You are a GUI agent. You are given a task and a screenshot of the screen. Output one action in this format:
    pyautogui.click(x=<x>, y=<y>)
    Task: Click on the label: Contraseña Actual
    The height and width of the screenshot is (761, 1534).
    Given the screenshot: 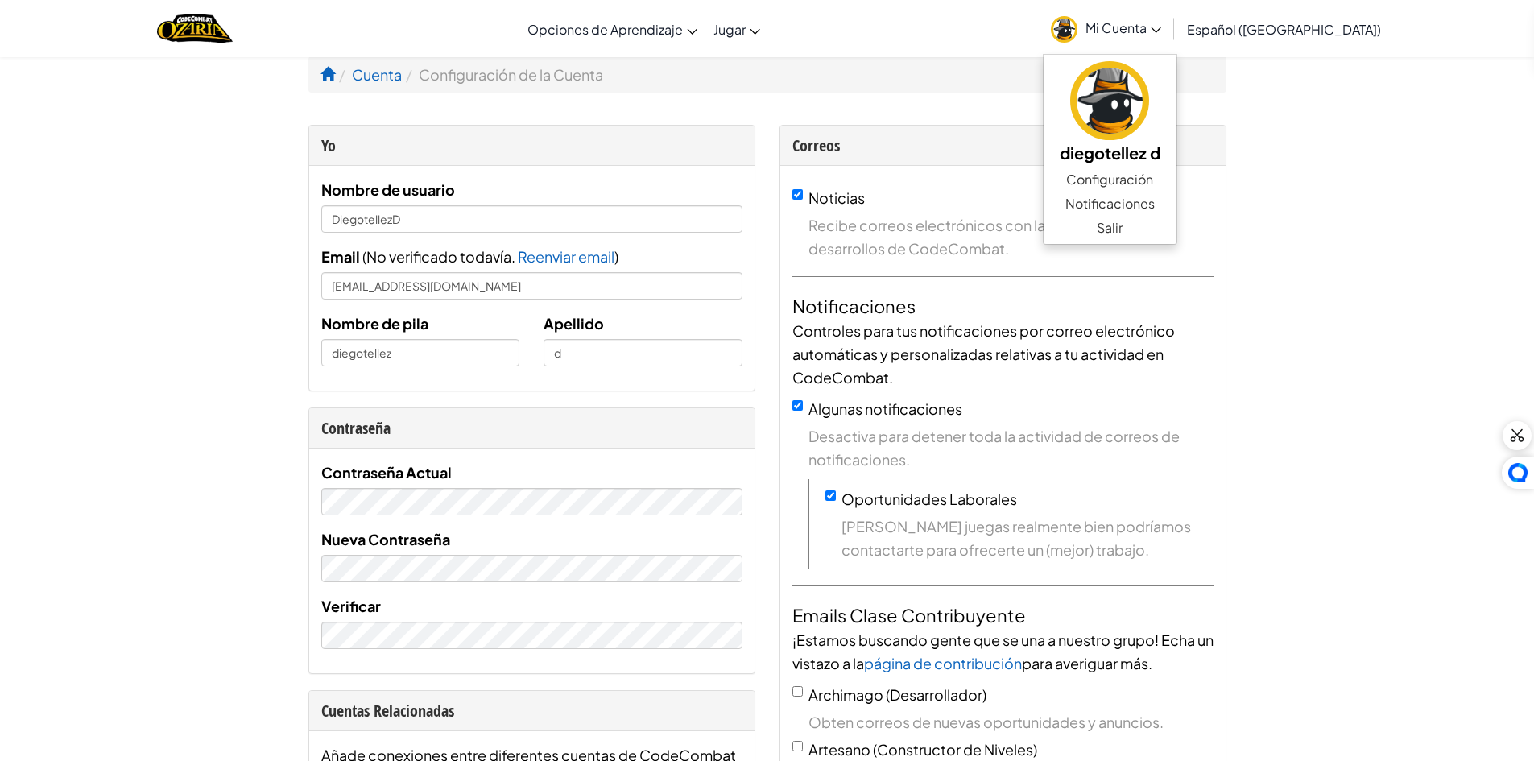 What is the action you would take?
    pyautogui.click(x=386, y=472)
    